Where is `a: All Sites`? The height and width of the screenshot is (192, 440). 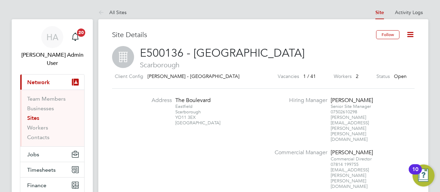 a: All Sites is located at coordinates (113, 12).